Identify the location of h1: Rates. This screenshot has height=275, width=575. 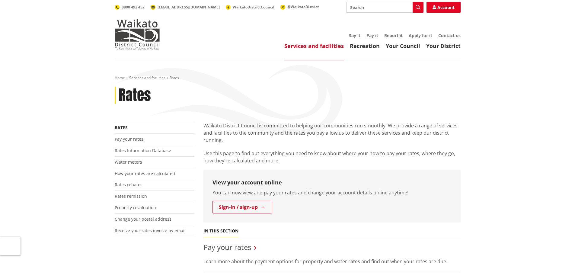
(135, 95).